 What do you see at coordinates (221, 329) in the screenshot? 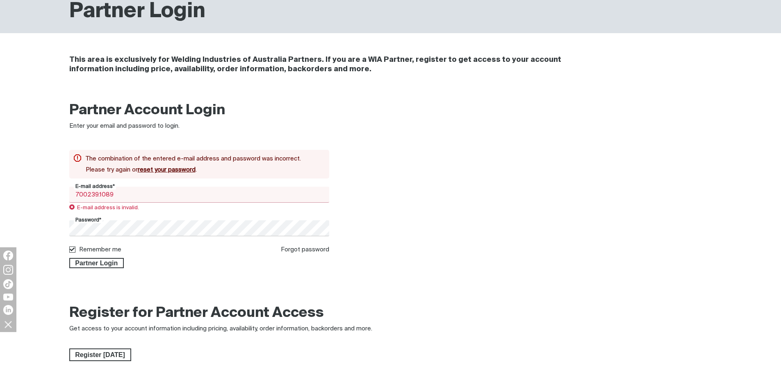
I see `span: Get access to your account information including pricing, availability, order information, backor...` at bounding box center [221, 329].